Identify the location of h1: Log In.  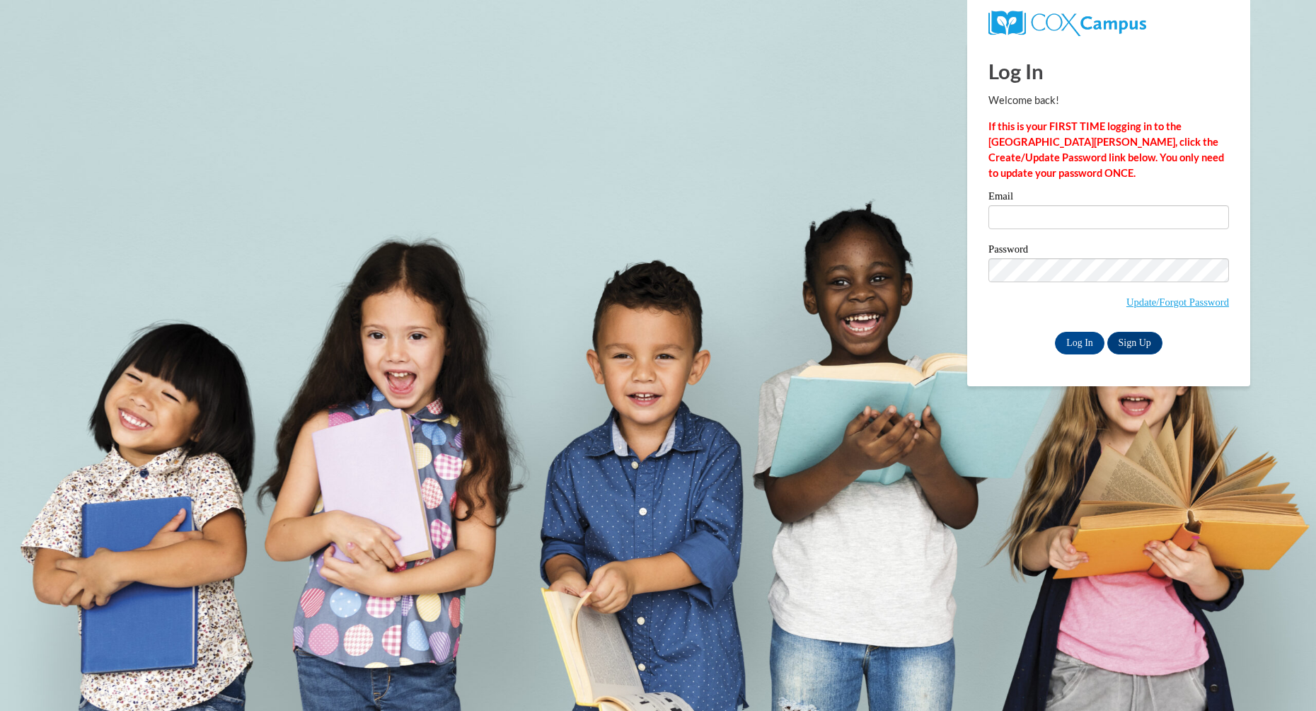
(1108, 71).